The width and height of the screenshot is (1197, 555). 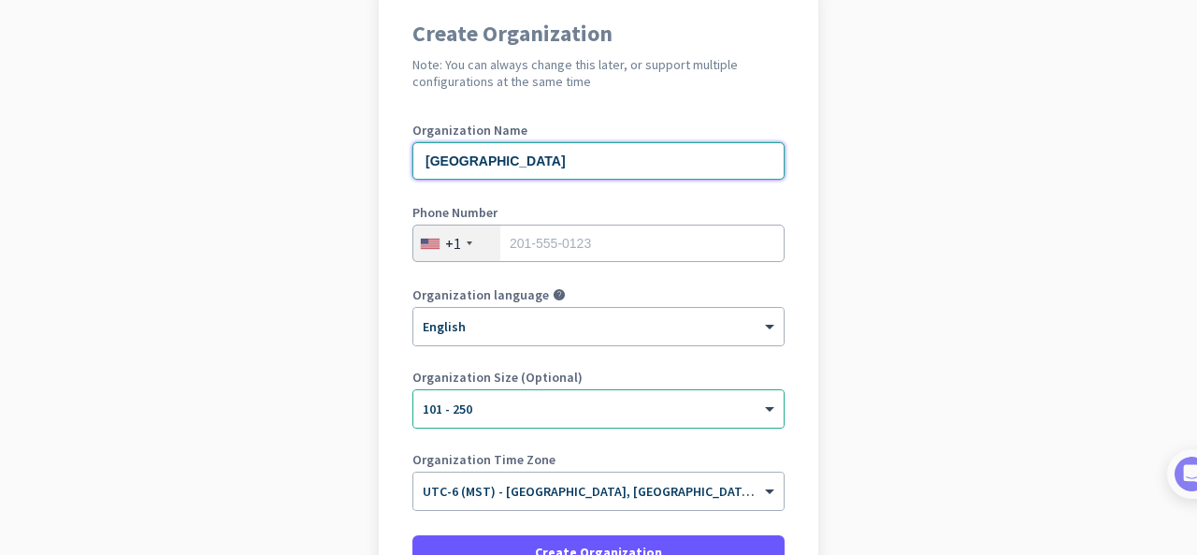 What do you see at coordinates (599, 377) in the screenshot?
I see `label: Organization Size (Optional)` at bounding box center [599, 377].